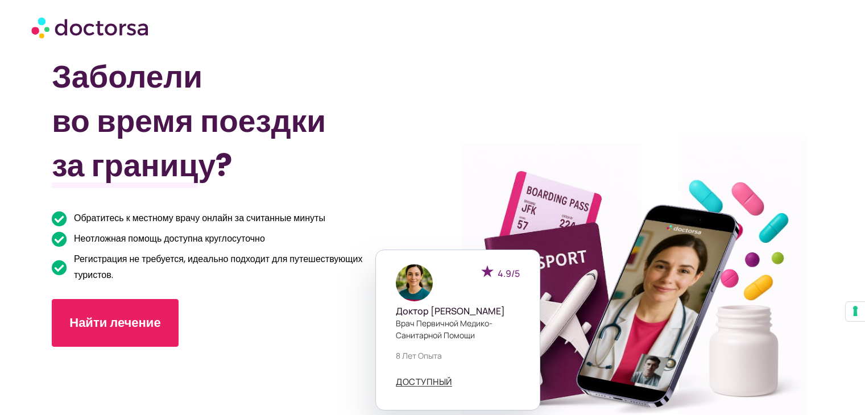  What do you see at coordinates (855, 312) in the screenshot?
I see `button: Ваши предпочтения в отношении согласия на технологии отслеживания` at bounding box center [855, 312].